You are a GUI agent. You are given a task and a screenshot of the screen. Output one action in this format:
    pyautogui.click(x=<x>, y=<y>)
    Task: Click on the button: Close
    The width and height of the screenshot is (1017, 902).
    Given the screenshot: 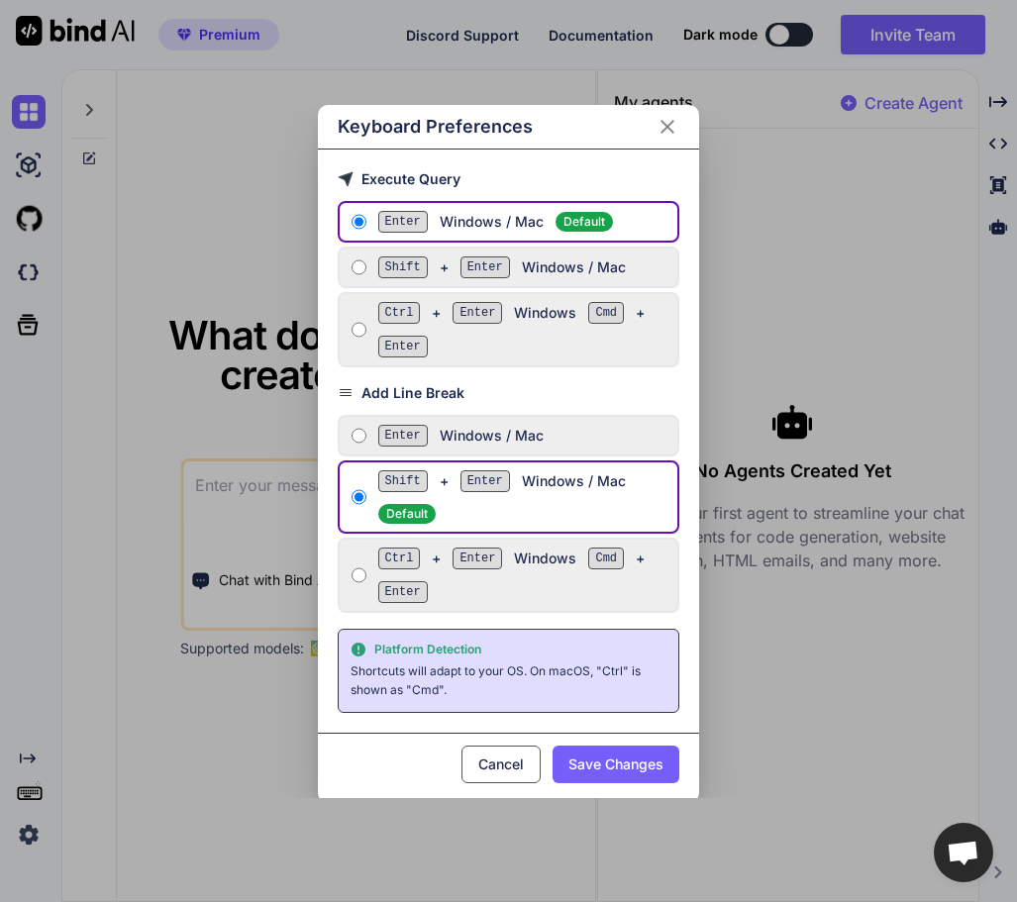 What is the action you would take?
    pyautogui.click(x=667, y=127)
    